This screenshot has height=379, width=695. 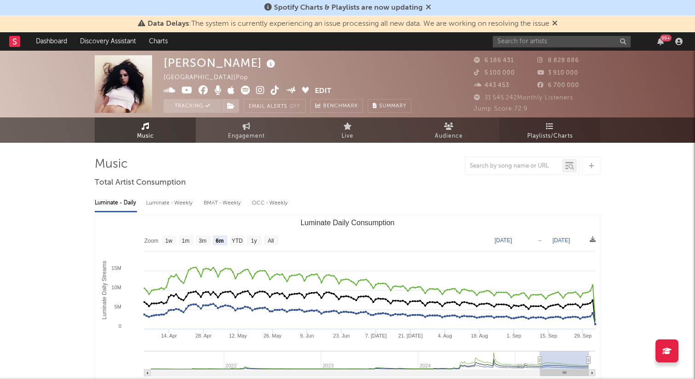 I want to click on input: Search for artists, so click(x=562, y=41).